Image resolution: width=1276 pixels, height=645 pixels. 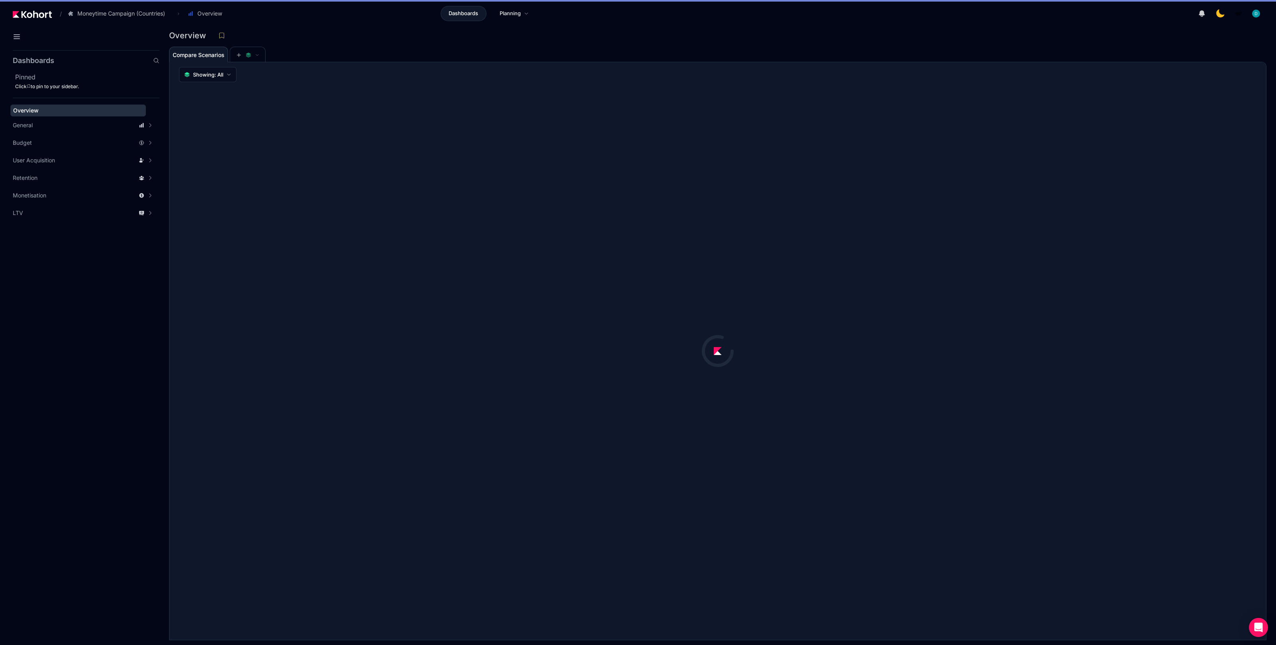 I want to click on h2: Pinned, so click(x=87, y=77).